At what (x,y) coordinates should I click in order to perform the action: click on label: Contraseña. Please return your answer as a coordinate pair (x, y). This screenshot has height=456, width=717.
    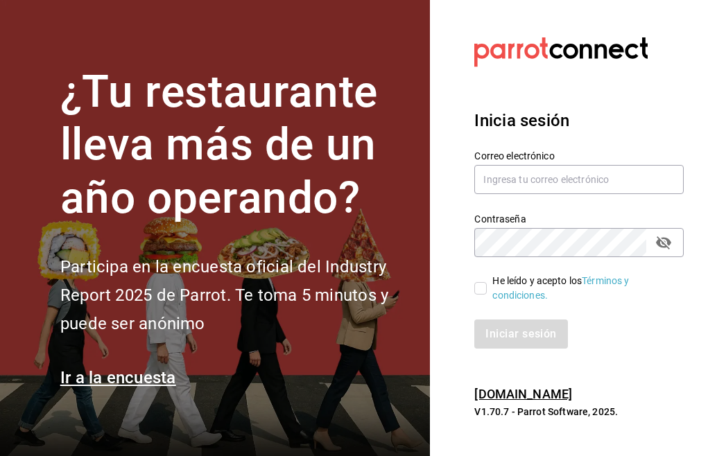
    Looking at the image, I should click on (579, 218).